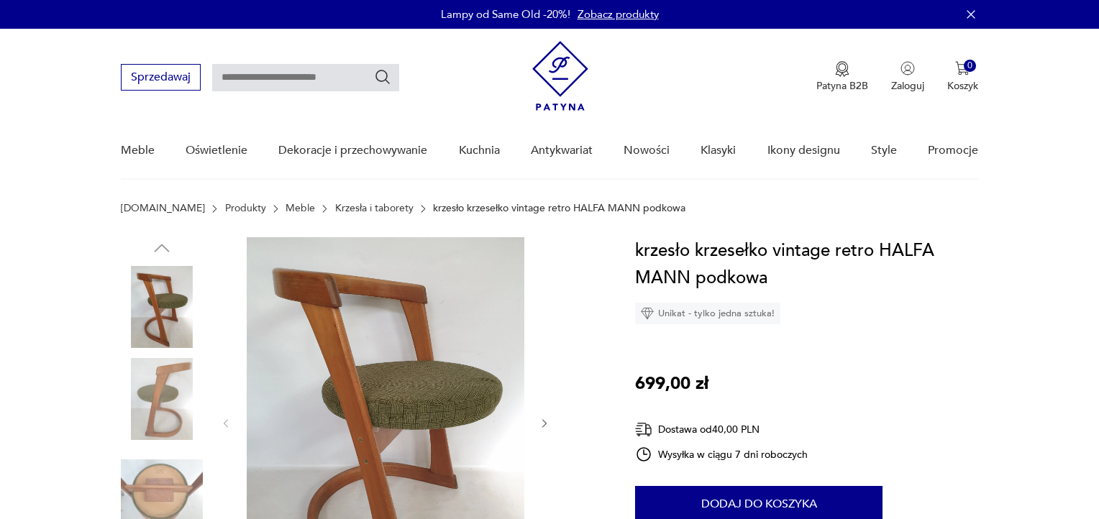 Image resolution: width=1099 pixels, height=519 pixels. I want to click on p: krzesło krzesełko vintage retro HALFA MANN podkowa, so click(559, 208).